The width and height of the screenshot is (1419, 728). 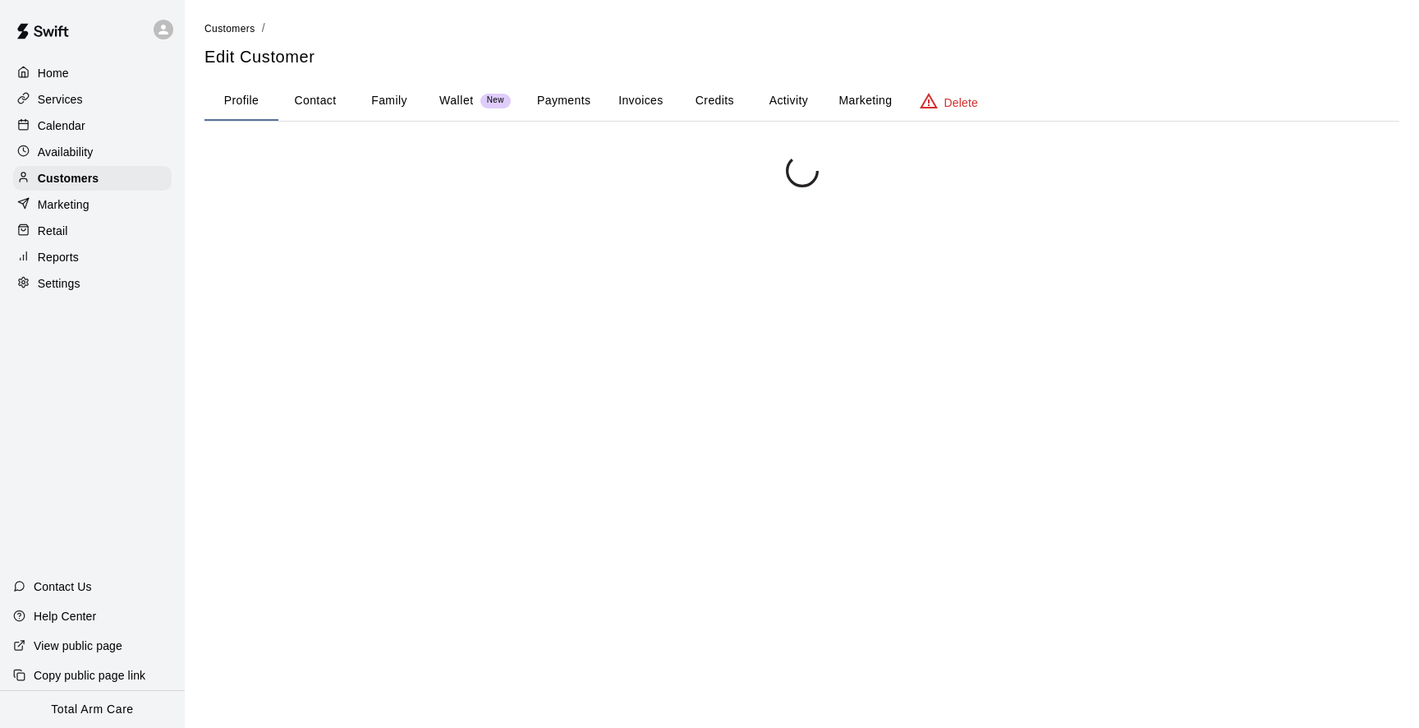 I want to click on p: Services, so click(x=60, y=99).